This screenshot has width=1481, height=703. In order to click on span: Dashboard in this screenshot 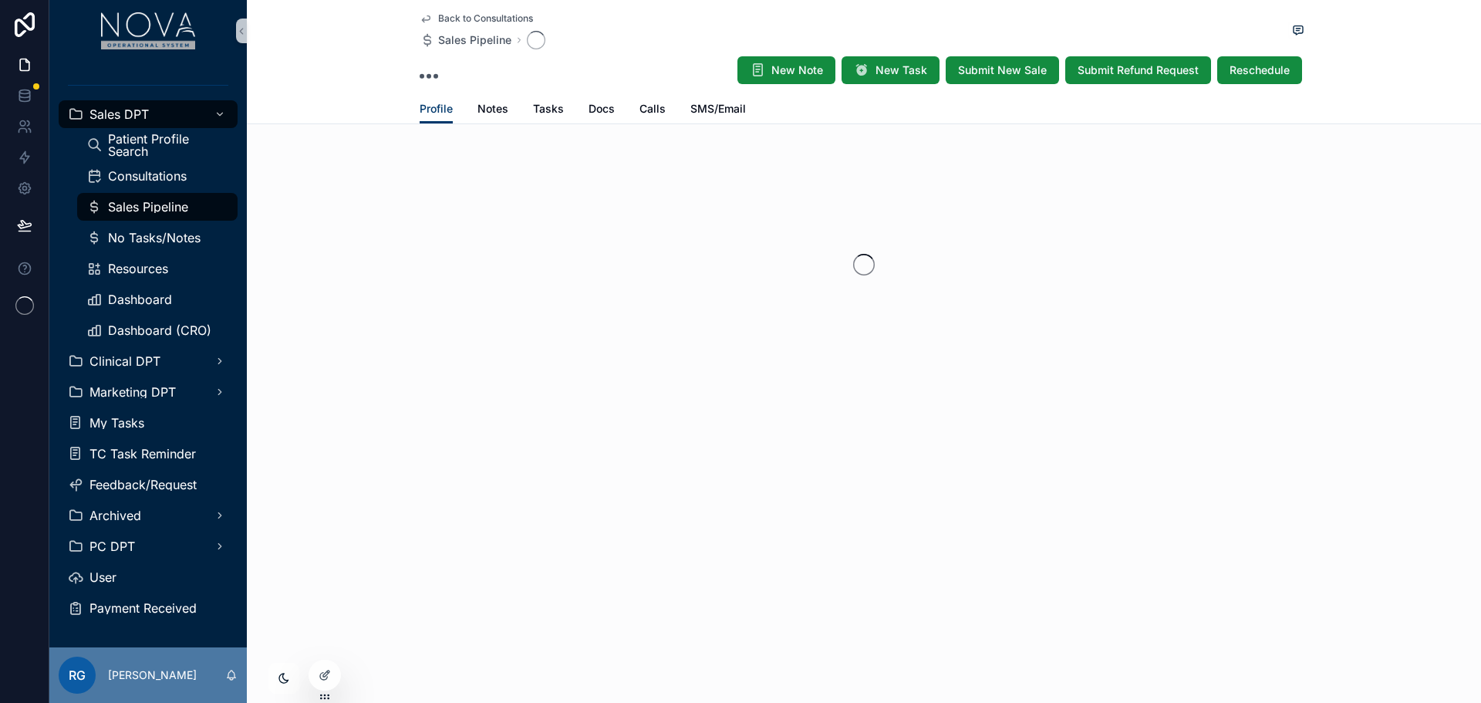, I will do `click(140, 299)`.